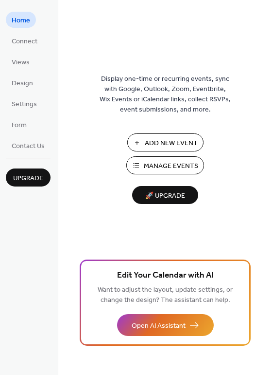 The height and width of the screenshot is (375, 272). I want to click on span: Connect, so click(24, 41).